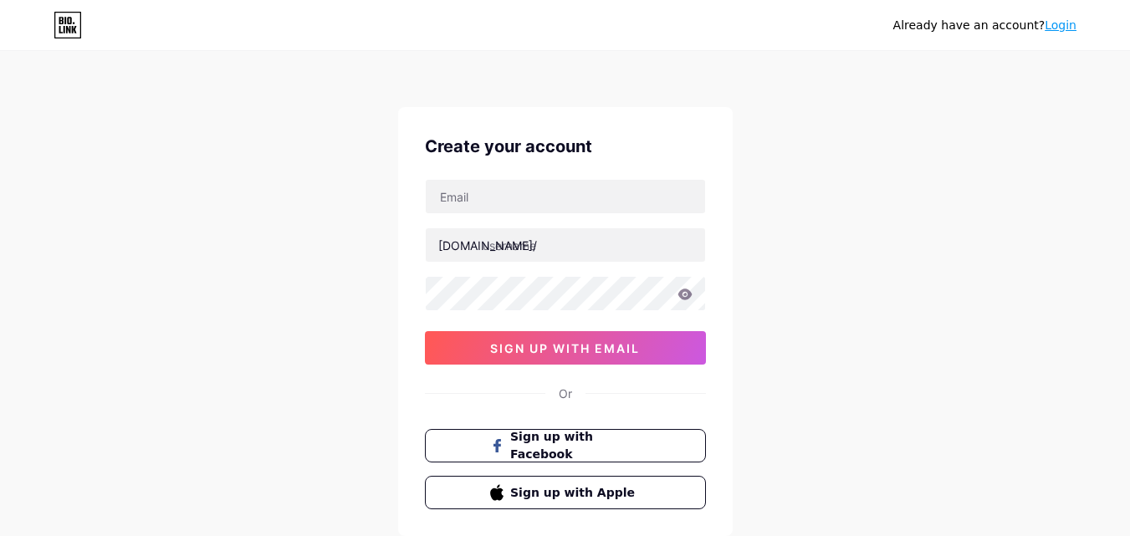 Image resolution: width=1130 pixels, height=536 pixels. What do you see at coordinates (565, 446) in the screenshot?
I see `button: Sign up with Facebook` at bounding box center [565, 446].